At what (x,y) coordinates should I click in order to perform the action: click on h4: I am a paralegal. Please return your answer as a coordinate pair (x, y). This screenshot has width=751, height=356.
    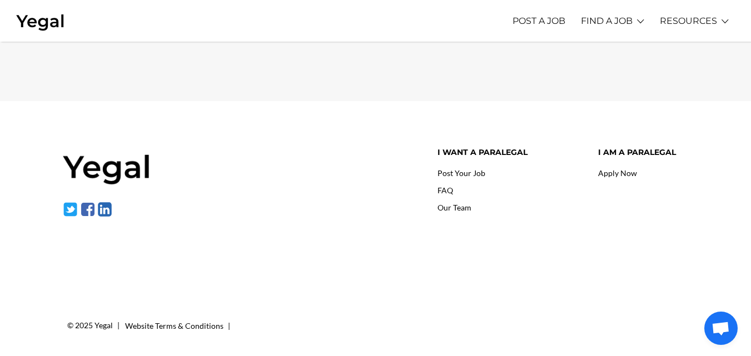
    Looking at the image, I should click on (643, 152).